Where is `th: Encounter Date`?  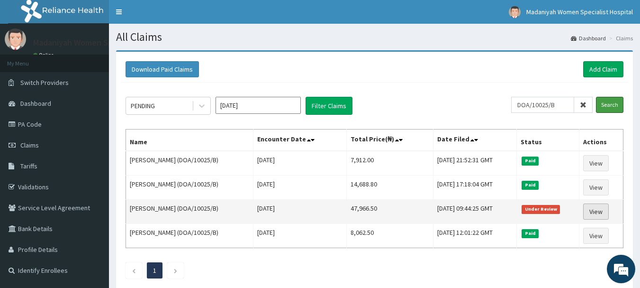
th: Encounter Date is located at coordinates (299, 140).